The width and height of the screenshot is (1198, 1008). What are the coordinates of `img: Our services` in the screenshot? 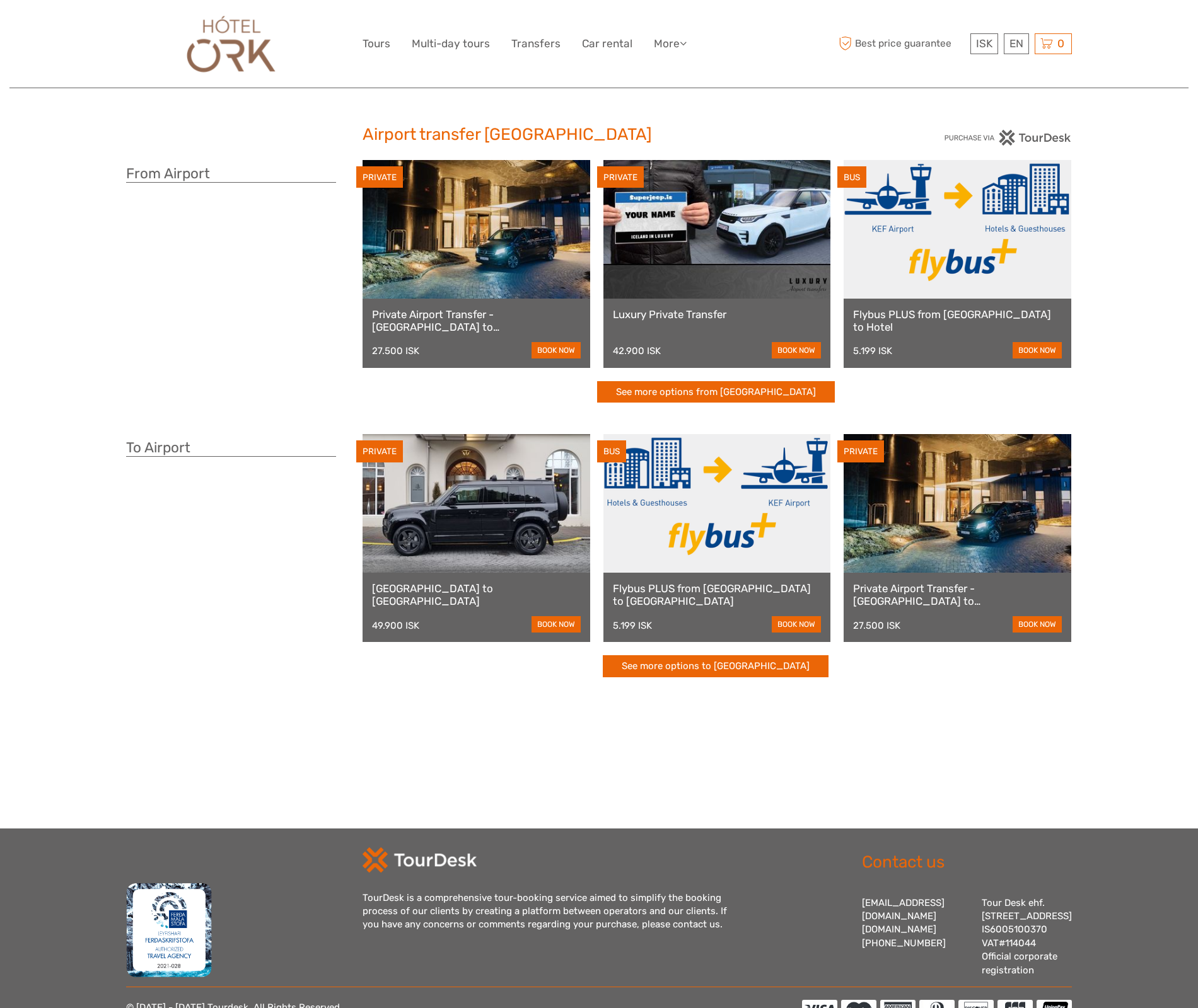 It's located at (231, 44).